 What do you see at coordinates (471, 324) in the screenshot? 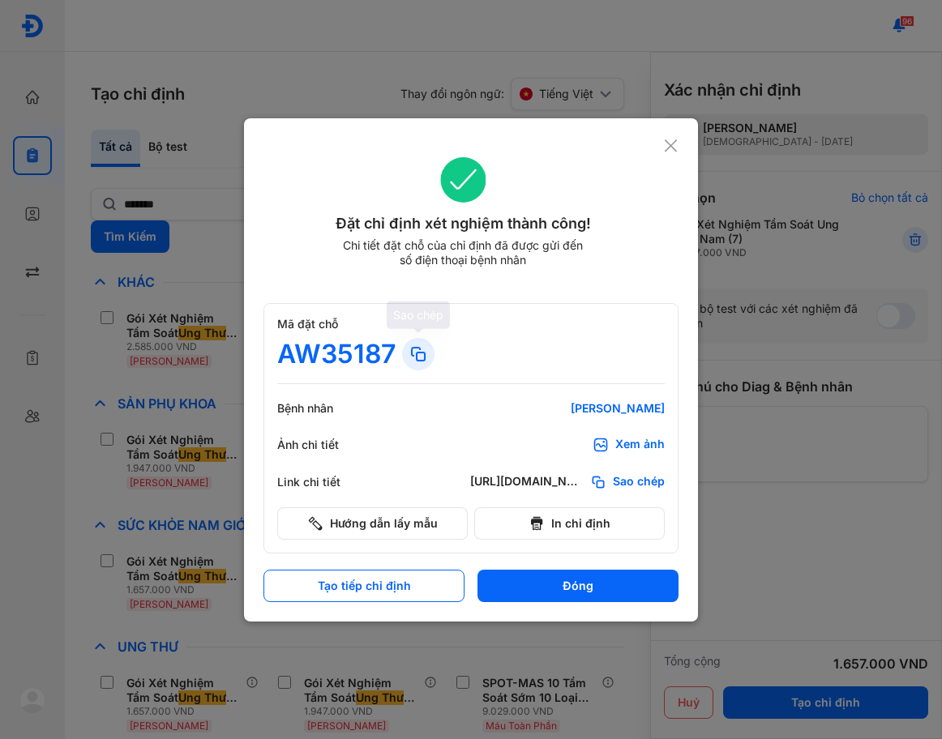
I see `div: Mã đặt chỗ` at bounding box center [471, 324].